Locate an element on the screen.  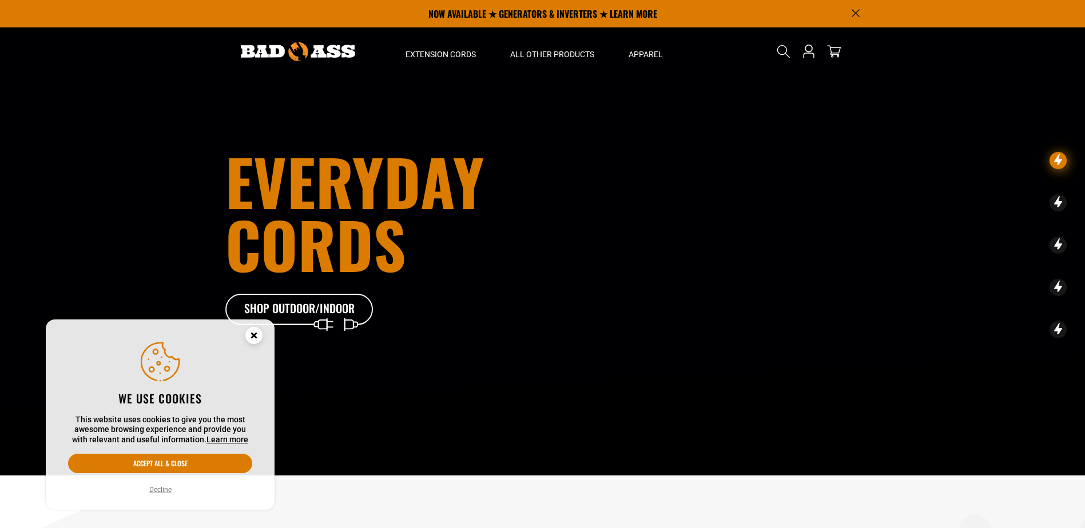
summary: All Other Products is located at coordinates (552, 51).